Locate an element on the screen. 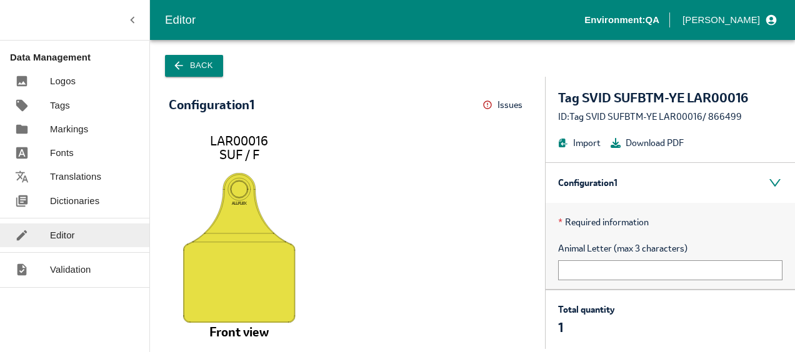 Image resolution: width=795 pixels, height=352 pixels. div: ID: Tag SVID SUFBTM-YE LAR00016 / 866499 is located at coordinates (670, 117).